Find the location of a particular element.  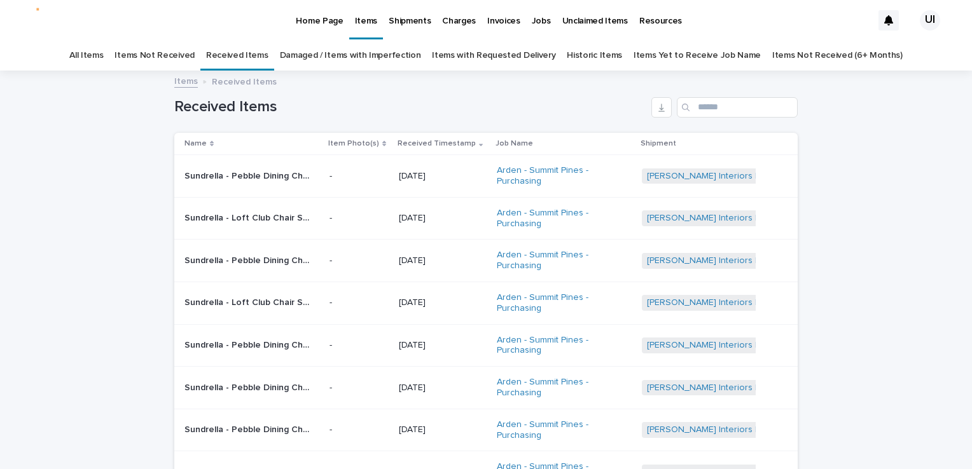

a: All Items is located at coordinates (86, 55).